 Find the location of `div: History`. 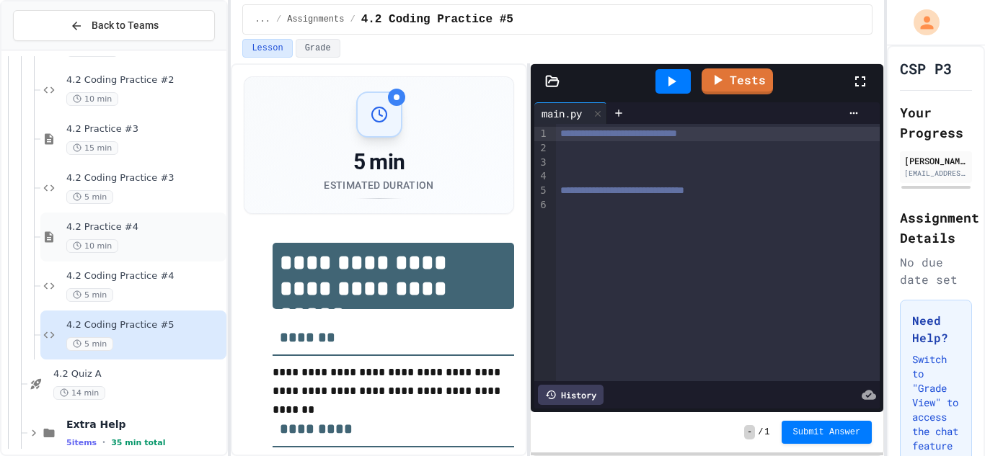

div: History is located at coordinates (570, 395).